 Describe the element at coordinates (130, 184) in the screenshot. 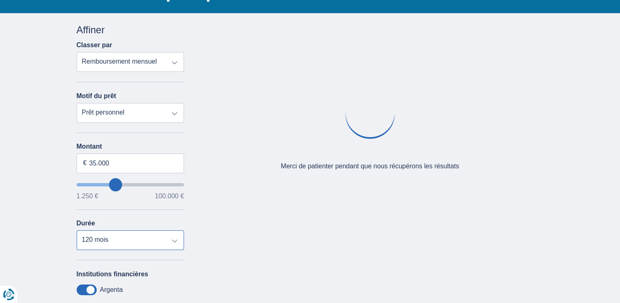

I see `input: wantToBorrow` at that location.